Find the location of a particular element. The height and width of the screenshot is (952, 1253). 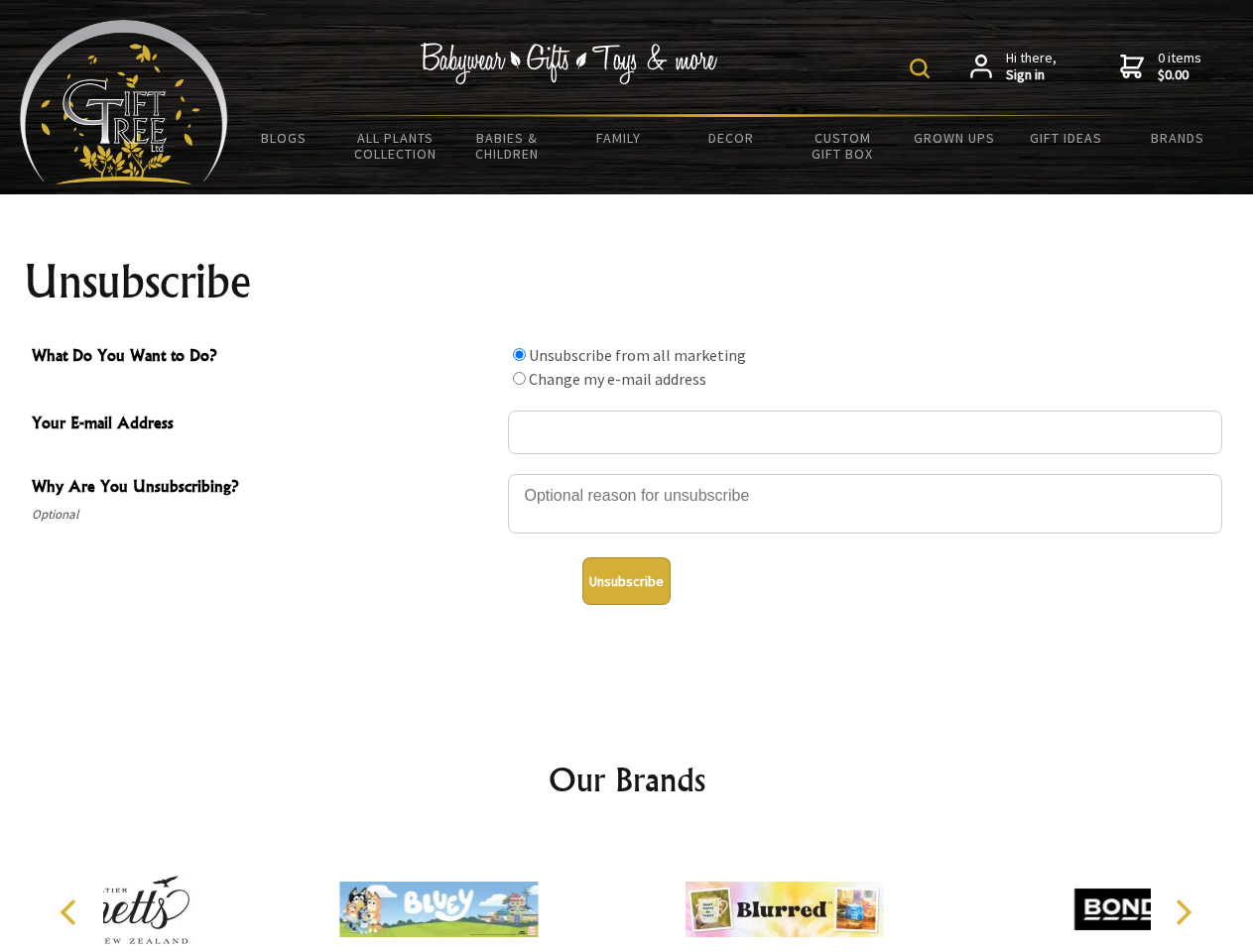

a: Brands is located at coordinates (1177, 138).